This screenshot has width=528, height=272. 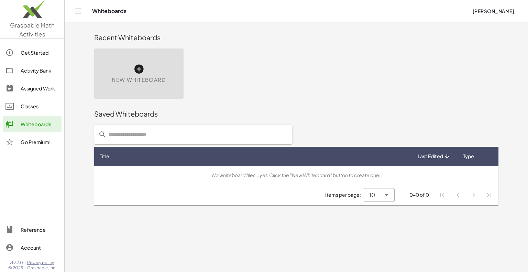 I want to click on div: Whiteboards, so click(x=40, y=124).